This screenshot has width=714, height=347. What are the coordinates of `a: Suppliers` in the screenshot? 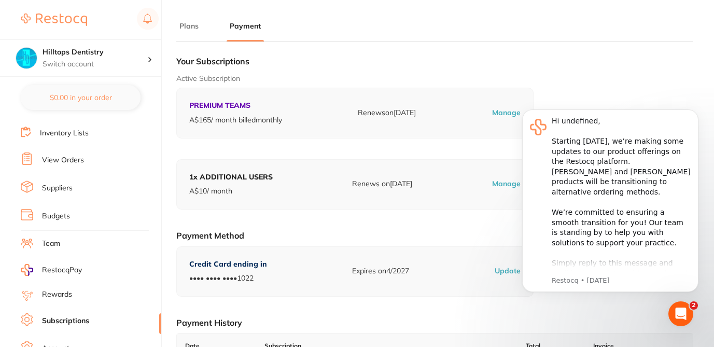 It's located at (57, 188).